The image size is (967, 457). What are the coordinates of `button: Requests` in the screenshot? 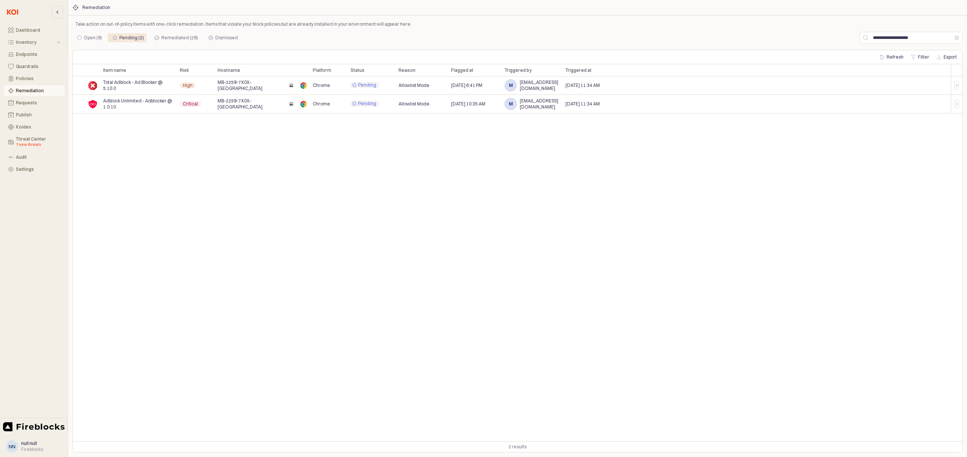 It's located at (34, 103).